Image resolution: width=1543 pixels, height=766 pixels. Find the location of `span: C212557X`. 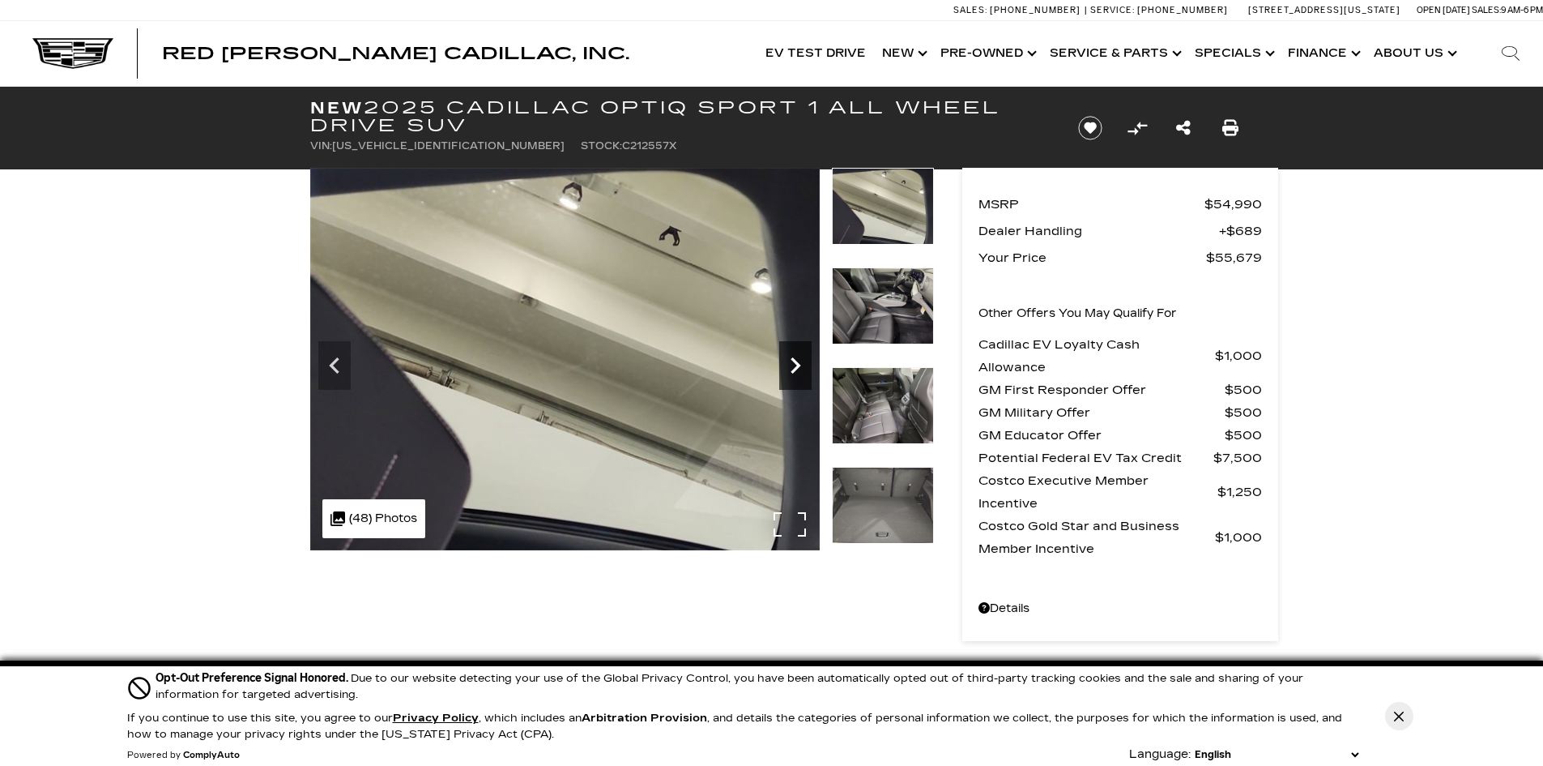

span: C212557X is located at coordinates (649, 146).